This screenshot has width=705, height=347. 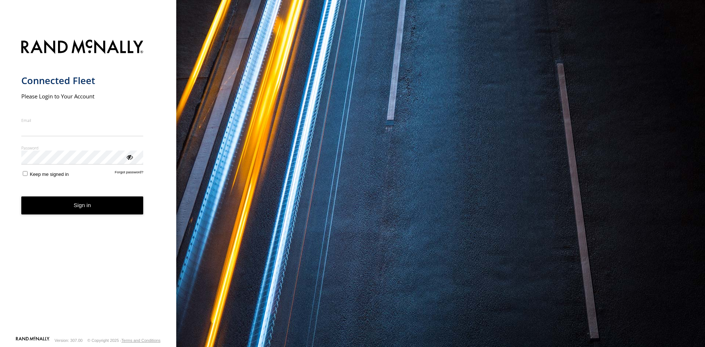 What do you see at coordinates (82, 120) in the screenshot?
I see `label: Email` at bounding box center [82, 120].